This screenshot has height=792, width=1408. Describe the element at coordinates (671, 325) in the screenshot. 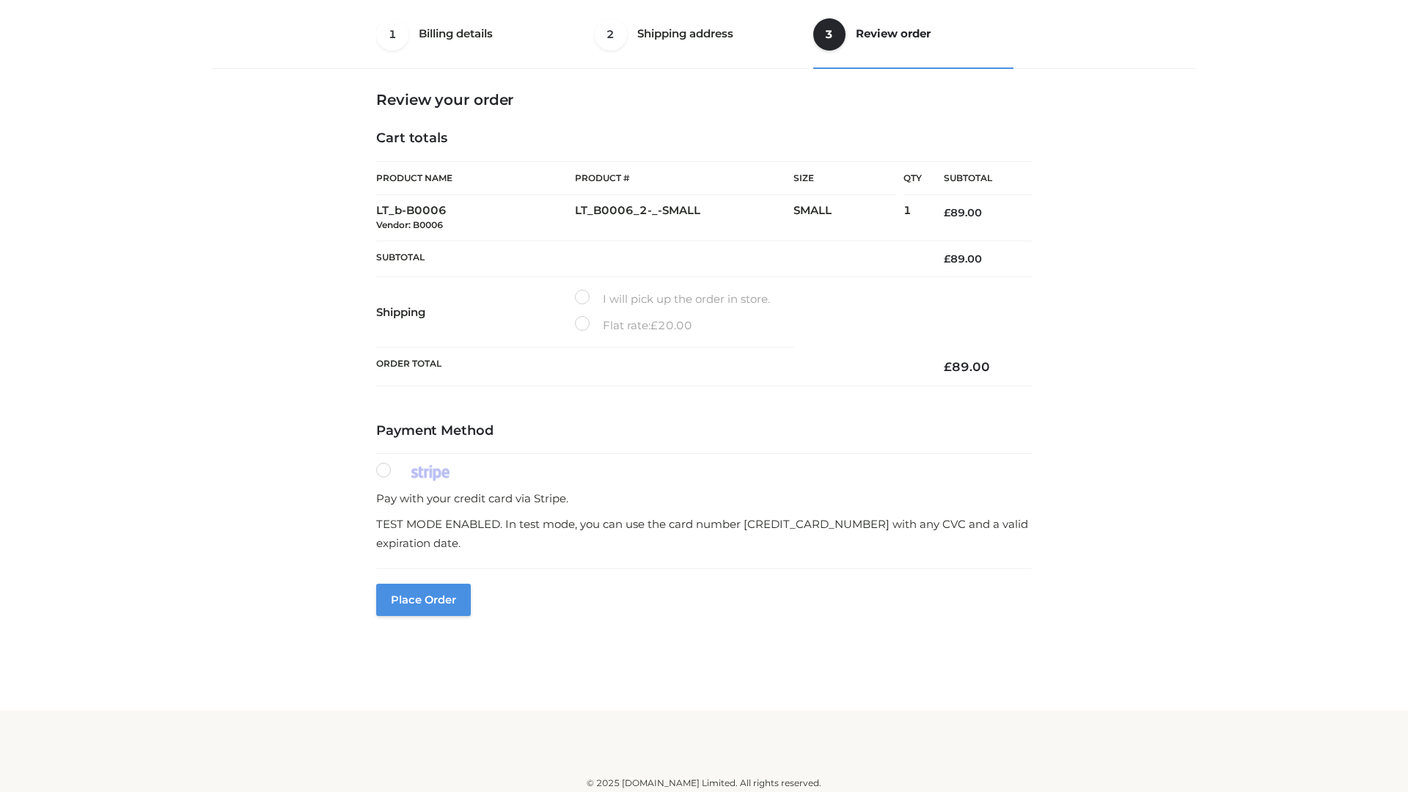

I see `bdi: 20.00` at that location.